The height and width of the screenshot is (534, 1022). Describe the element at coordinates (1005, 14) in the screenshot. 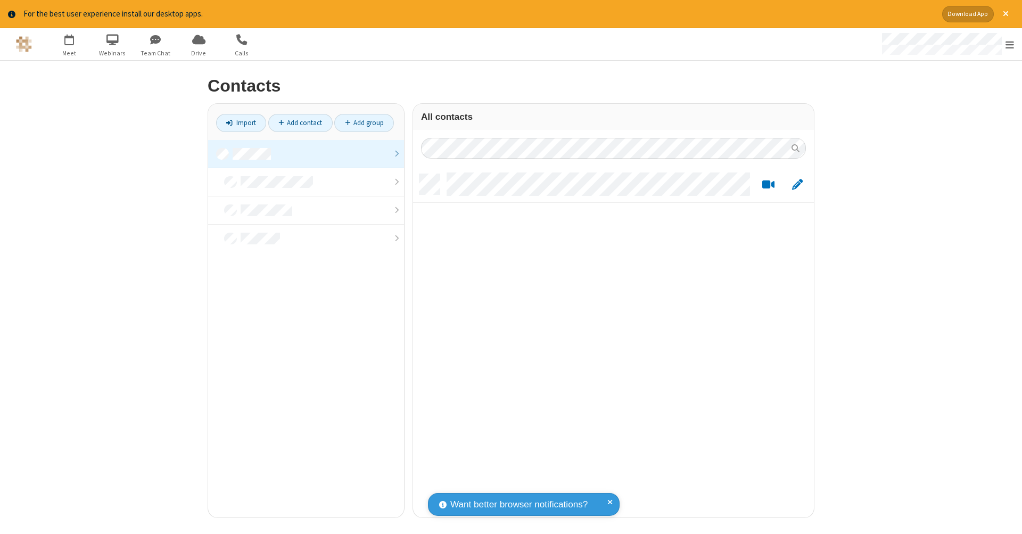

I see `button: Close alert` at that location.